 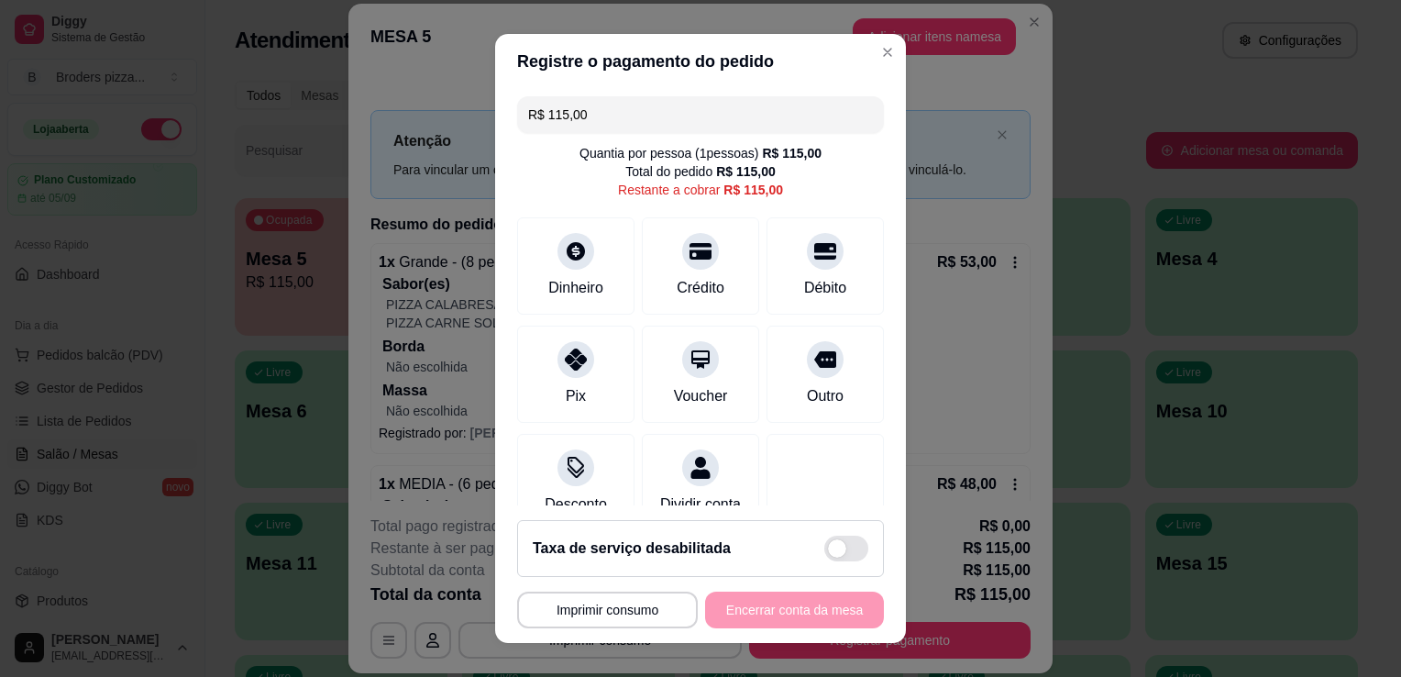 What do you see at coordinates (632, 548) in the screenshot?
I see `h2: Taxa de serviço desabilitada` at bounding box center [632, 548].